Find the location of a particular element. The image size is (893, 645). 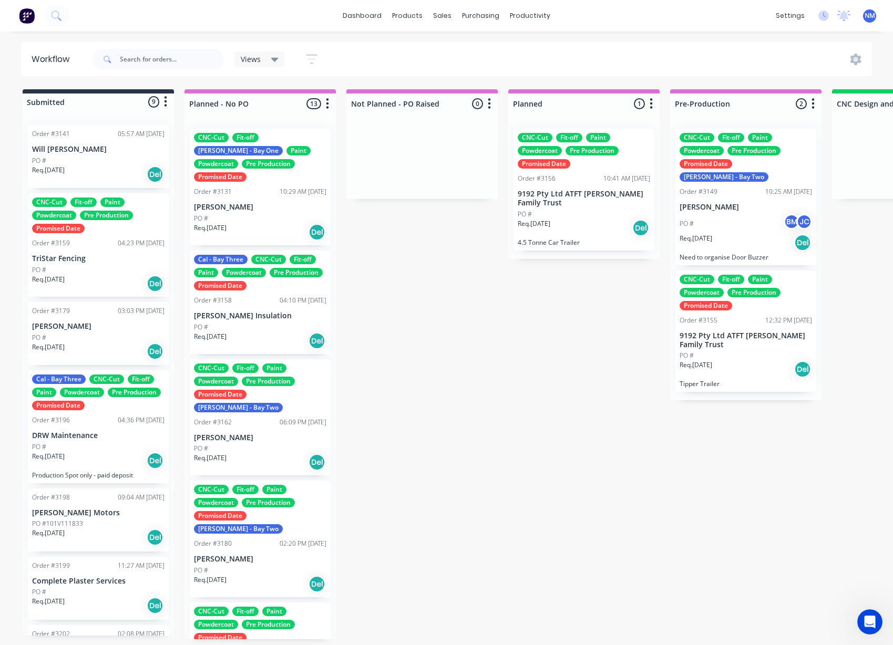

div: Order #3199 is located at coordinates (51, 566).